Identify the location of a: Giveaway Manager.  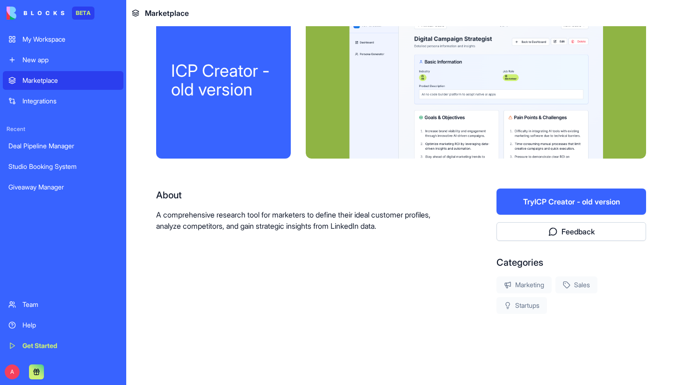
(63, 187).